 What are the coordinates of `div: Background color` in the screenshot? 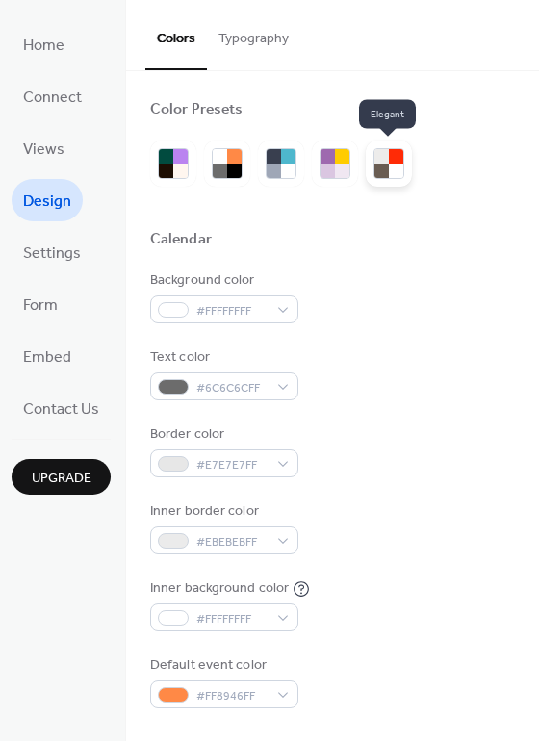 It's located at (222, 280).